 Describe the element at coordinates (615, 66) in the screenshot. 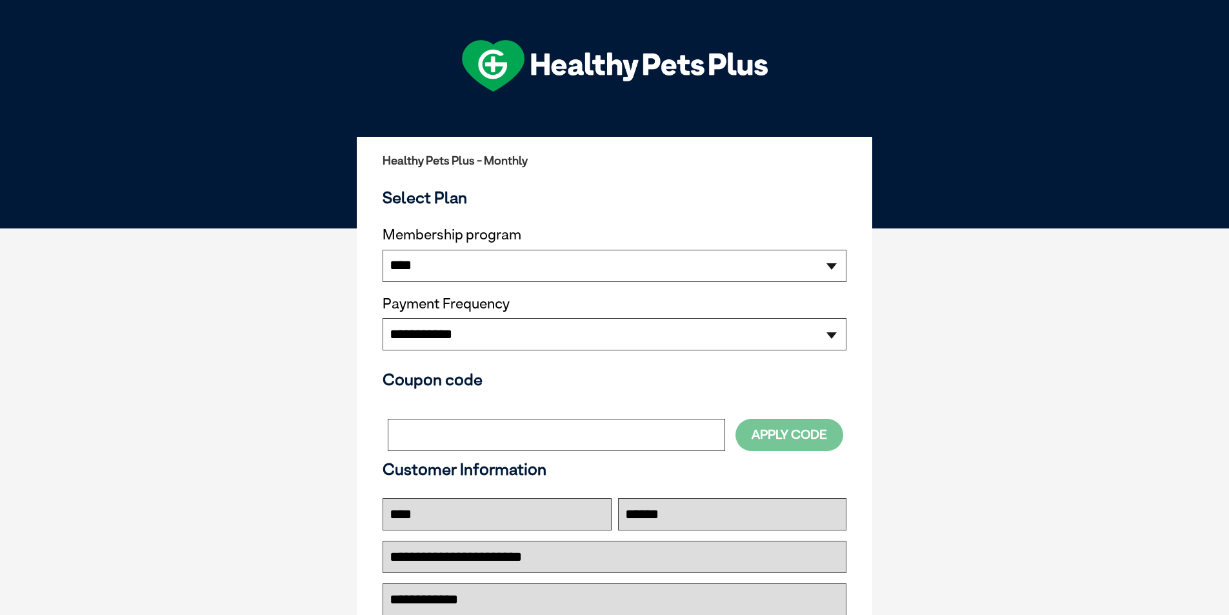

I see `img: hpp-logo-landscape-green-white.png` at that location.